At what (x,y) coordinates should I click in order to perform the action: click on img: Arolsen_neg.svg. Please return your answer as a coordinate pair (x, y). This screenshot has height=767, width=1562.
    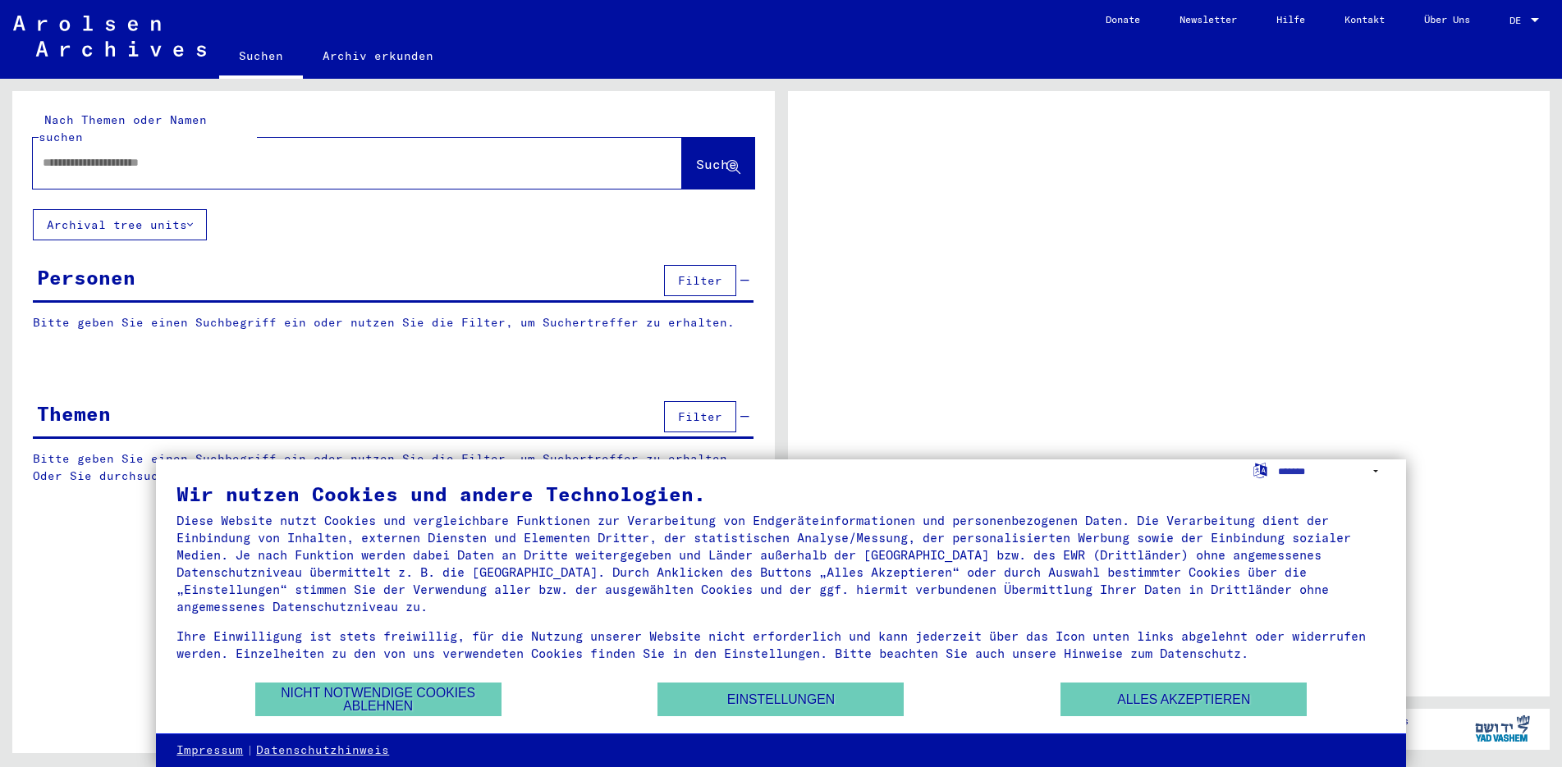
    Looking at the image, I should click on (109, 36).